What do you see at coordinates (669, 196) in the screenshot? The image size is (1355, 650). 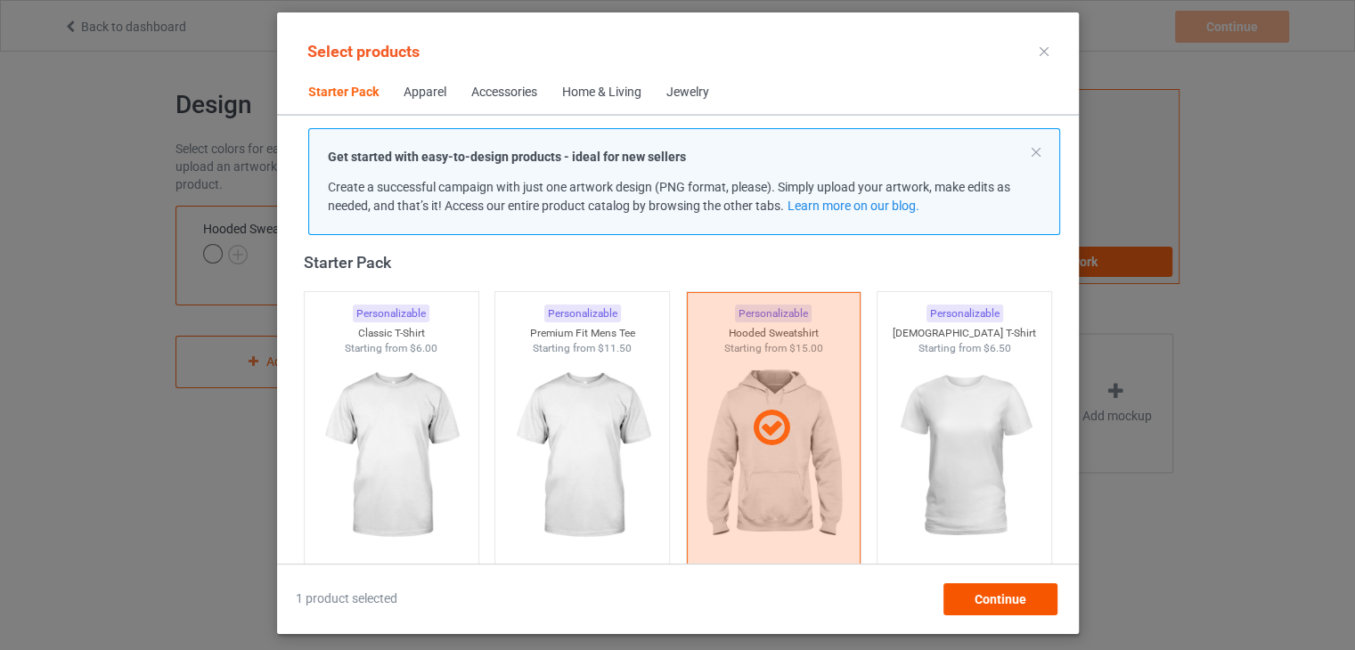 I see `span: Create a successful campaign with just one artwork design (PNG format, please). Simply upload you...` at bounding box center [669, 196].